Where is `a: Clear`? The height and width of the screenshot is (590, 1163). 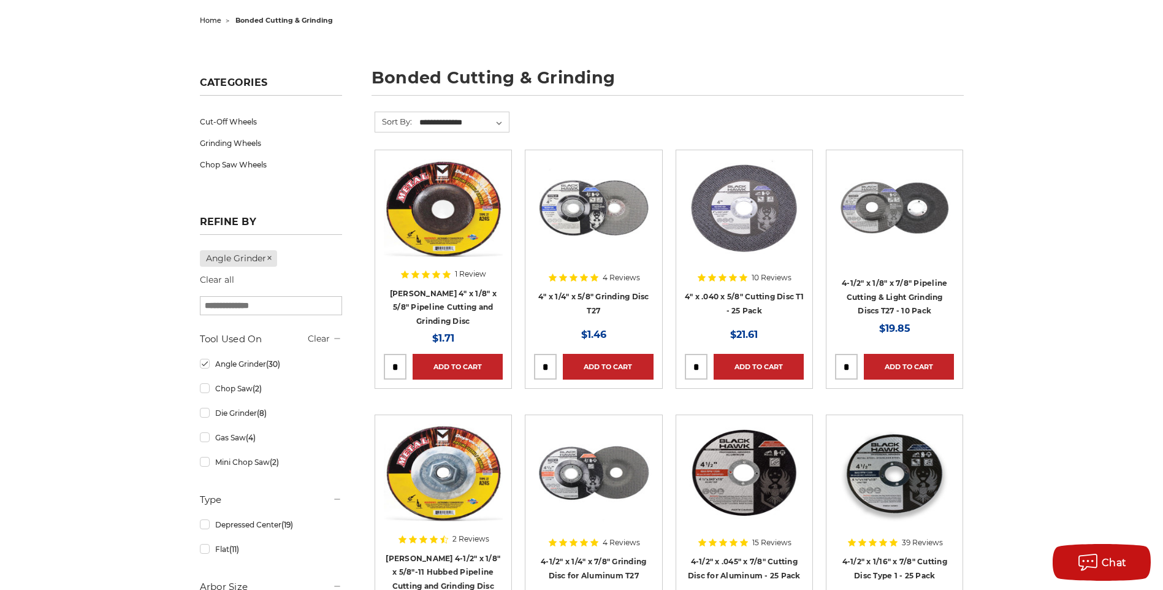 a: Clear is located at coordinates (319, 338).